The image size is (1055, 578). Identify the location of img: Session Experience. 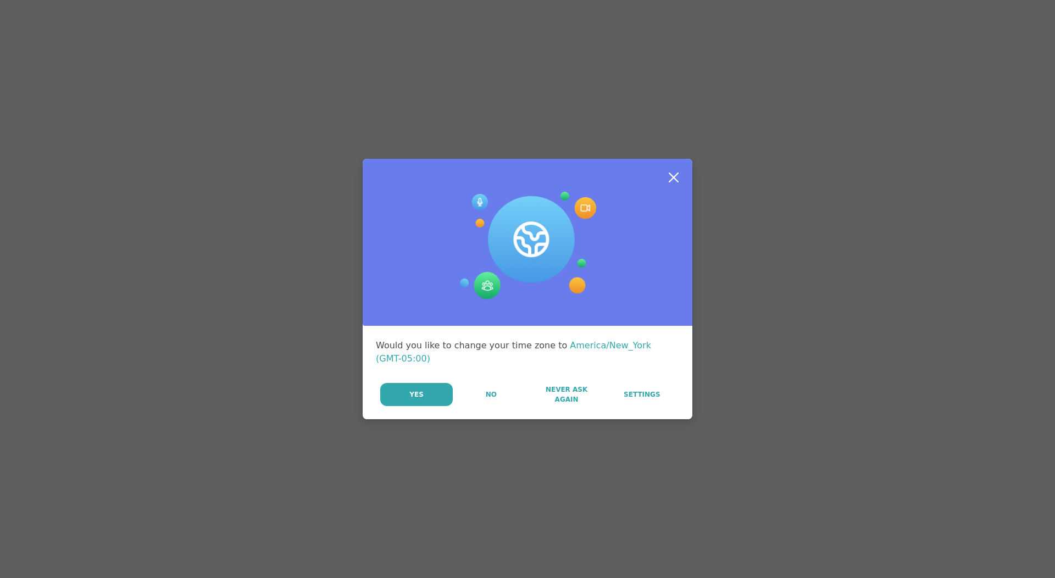
(528, 246).